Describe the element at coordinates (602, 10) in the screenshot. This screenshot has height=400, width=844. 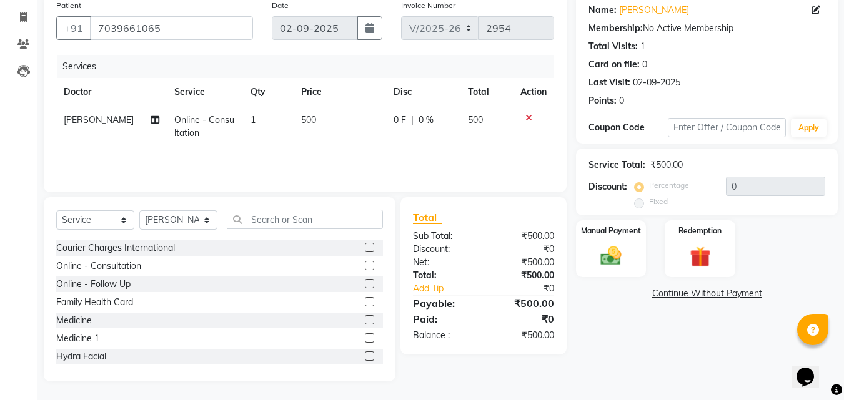
I see `div: Name:` at that location.